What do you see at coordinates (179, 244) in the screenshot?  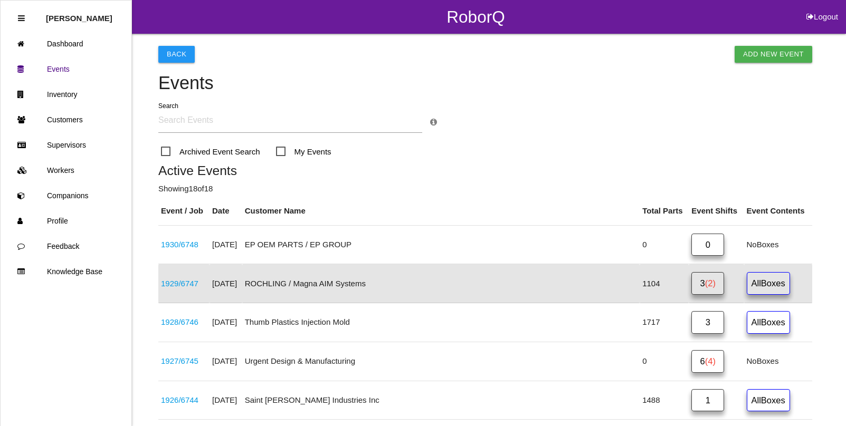 I see `a: 1930/6748` at bounding box center [179, 244].